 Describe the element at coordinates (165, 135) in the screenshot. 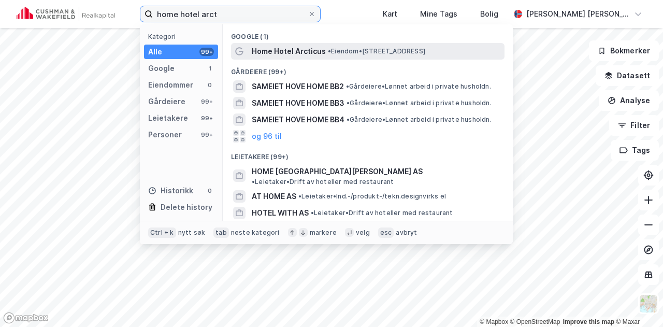

I see `div: Personer` at that location.